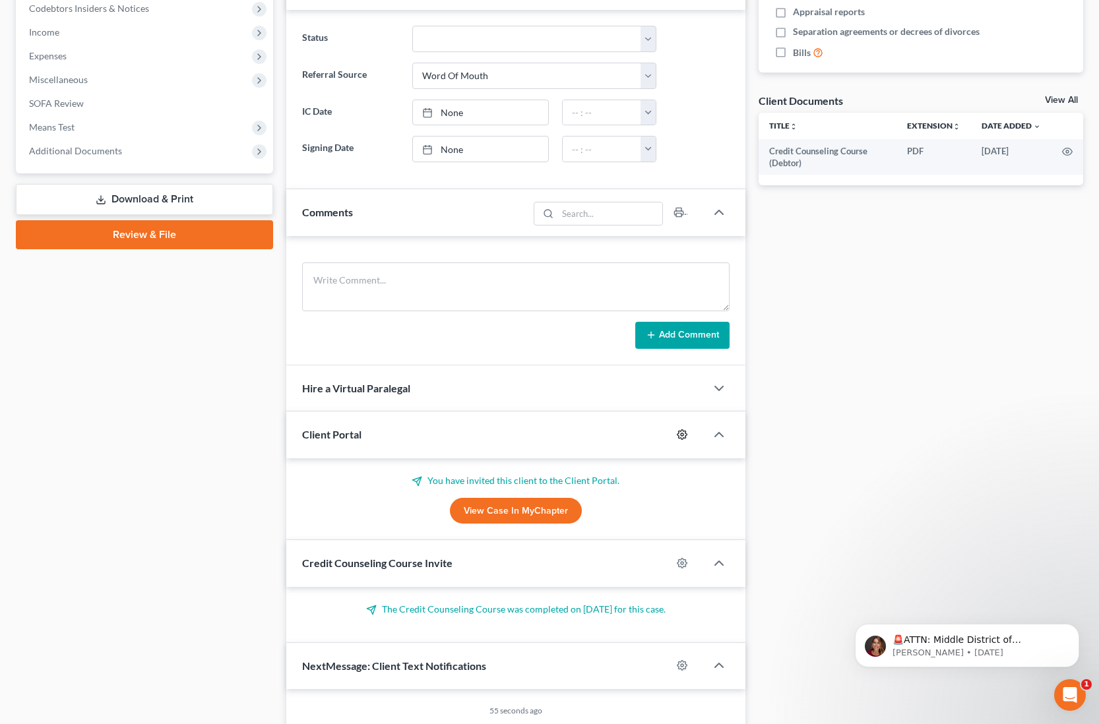  Describe the element at coordinates (44, 32) in the screenshot. I see `span: Income` at that location.